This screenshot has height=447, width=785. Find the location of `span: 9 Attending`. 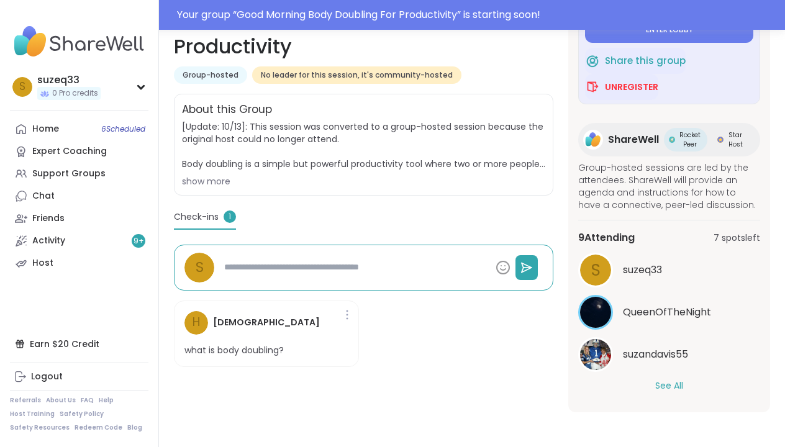

span: 9 Attending is located at coordinates (606, 238).